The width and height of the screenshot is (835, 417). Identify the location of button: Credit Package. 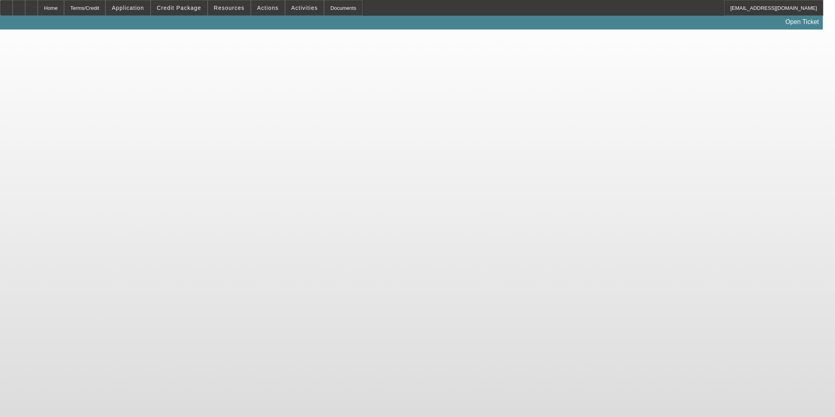
(179, 8).